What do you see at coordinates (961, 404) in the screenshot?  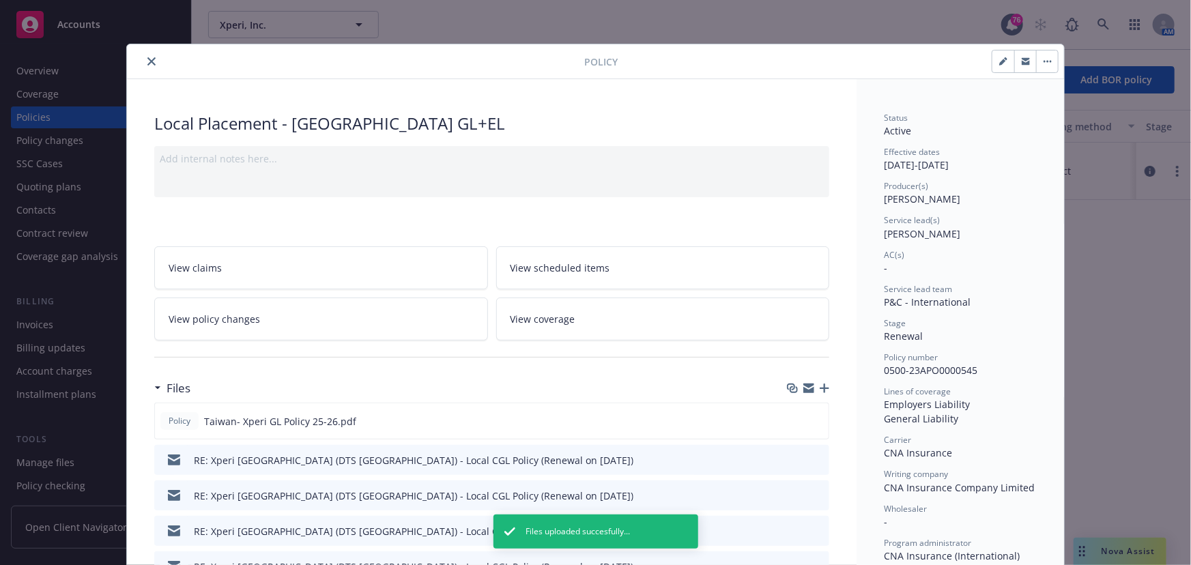 I see `div: Employers Liability` at bounding box center [961, 404].